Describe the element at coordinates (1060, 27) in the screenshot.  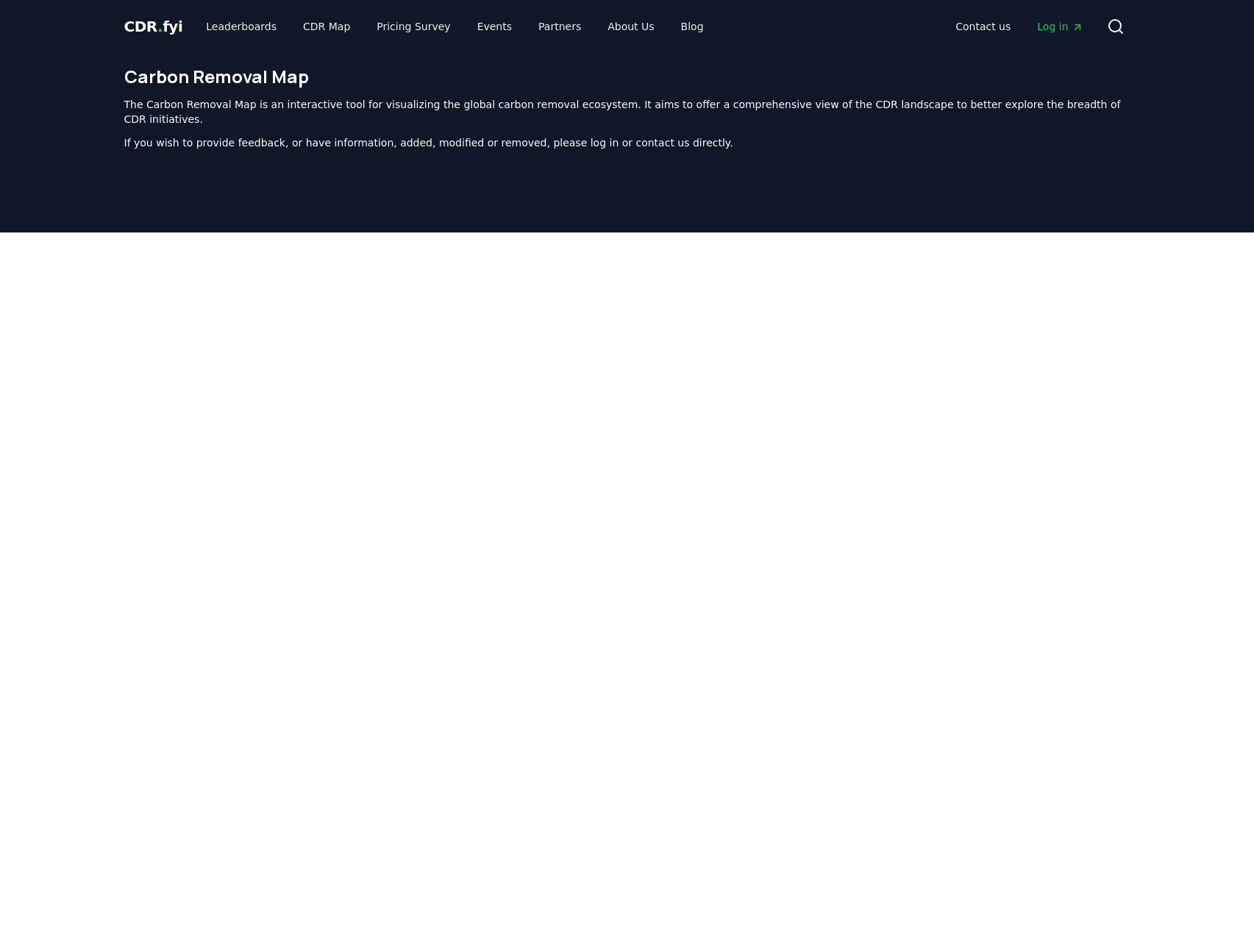
I see `a: Log in` at that location.